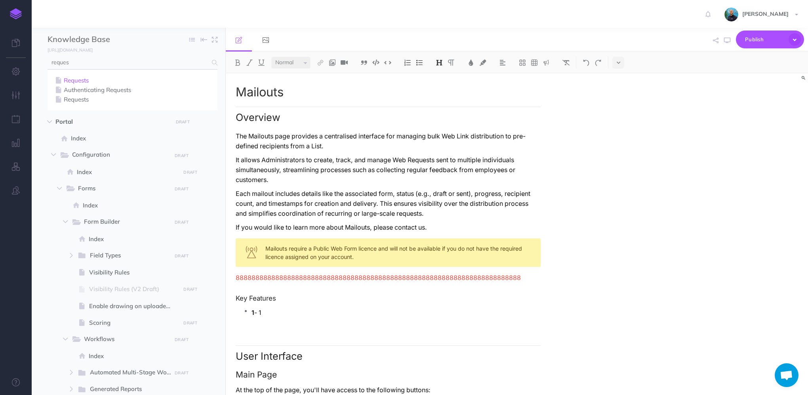 The height and width of the screenshot is (395, 808). I want to click on p: Each mailout includes details like the associated form, status (e.g., draft or sent), progress, r..., so click(388, 203).